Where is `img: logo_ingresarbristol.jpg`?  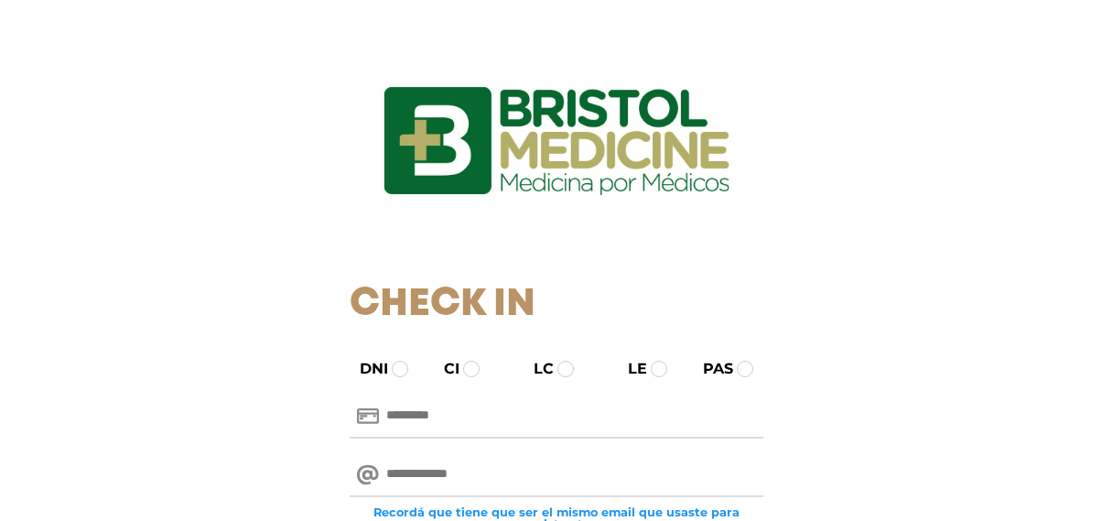
img: logo_ingresarbristol.jpg is located at coordinates (556, 141).